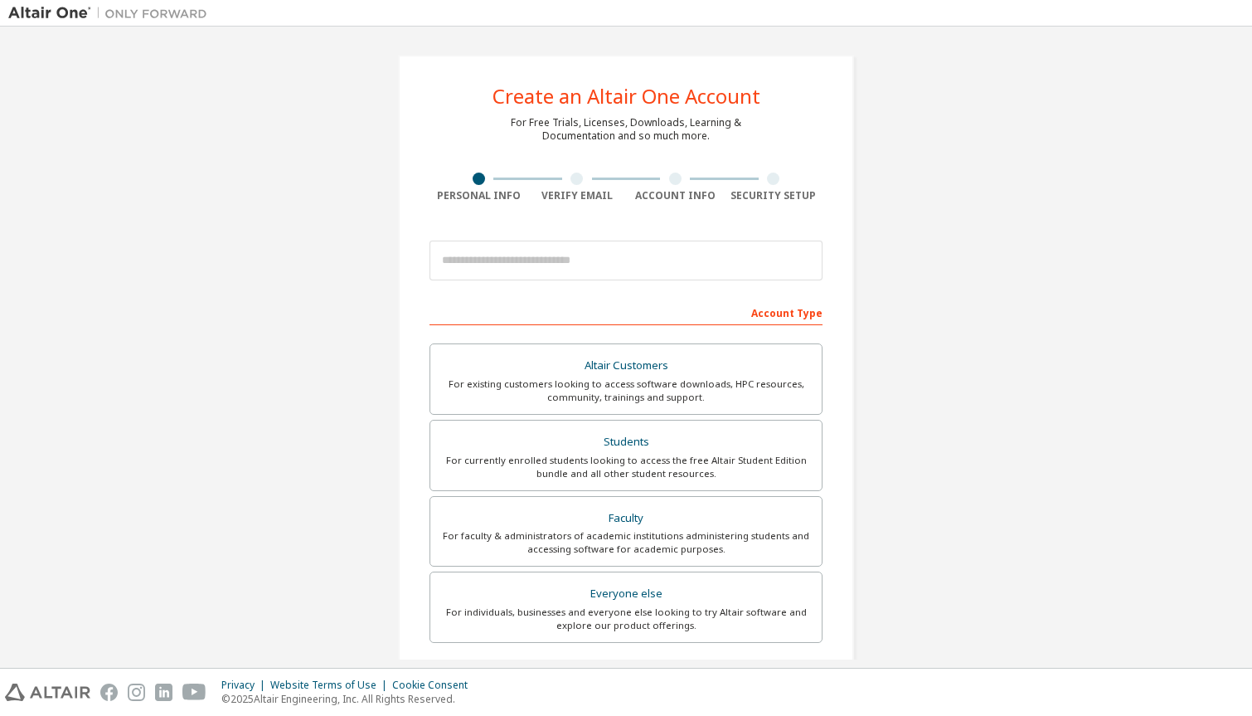 This screenshot has height=716, width=1252. I want to click on img: youtube.svg, so click(194, 691).